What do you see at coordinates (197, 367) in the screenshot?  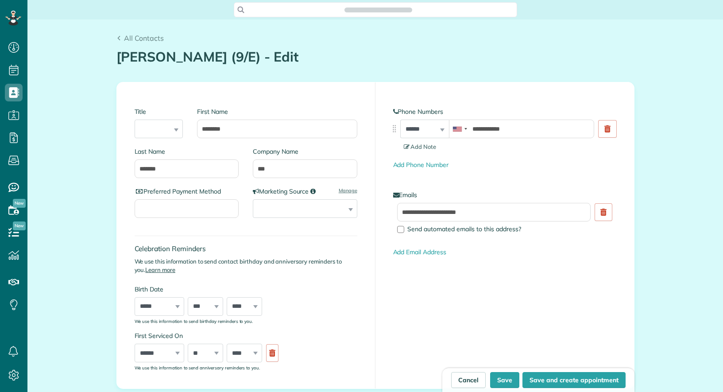 I see `sub: We use this information to send anniversary reminders to you.` at bounding box center [197, 367].